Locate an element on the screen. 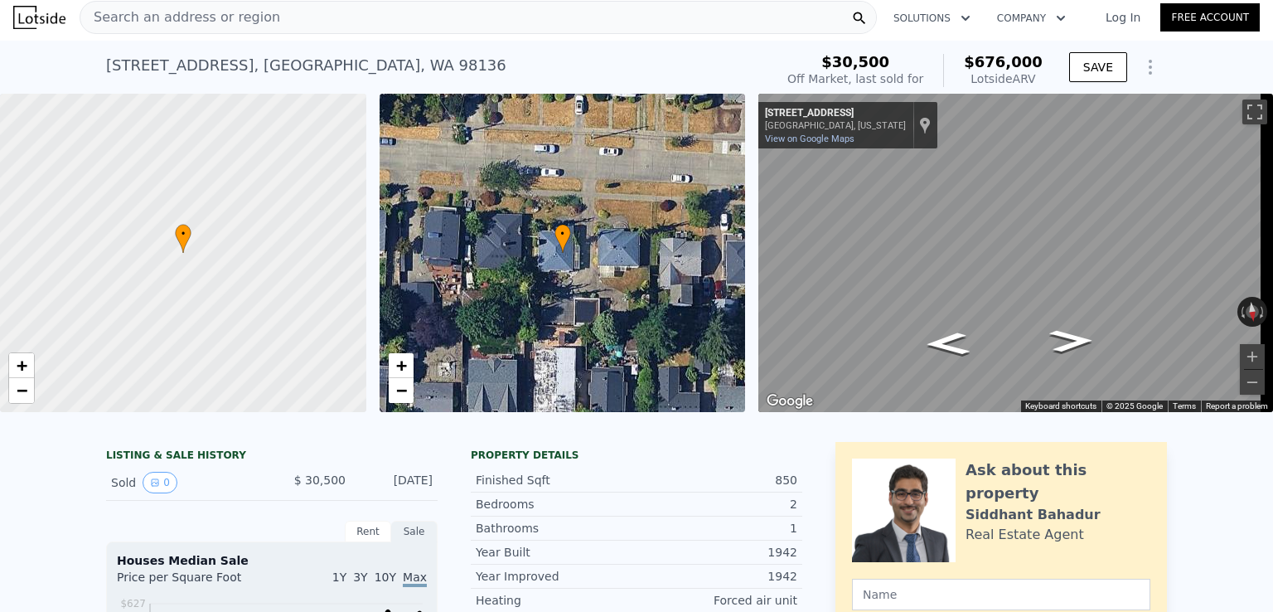 The width and height of the screenshot is (1273, 612). button: Toggle fullscreen view is located at coordinates (1255, 112).